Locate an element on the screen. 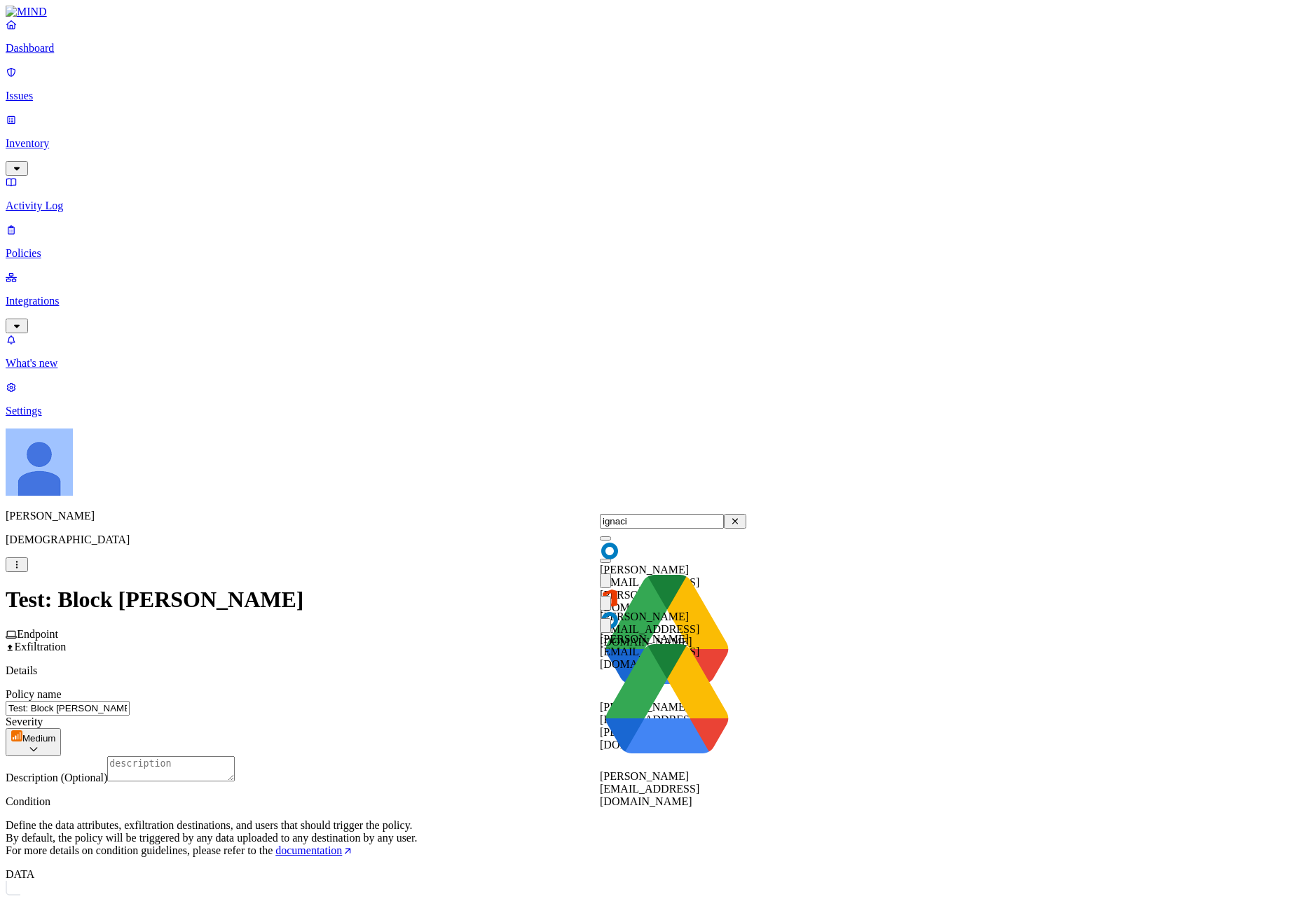 Image resolution: width=1316 pixels, height=906 pixels. a: MIND is located at coordinates (658, 12).